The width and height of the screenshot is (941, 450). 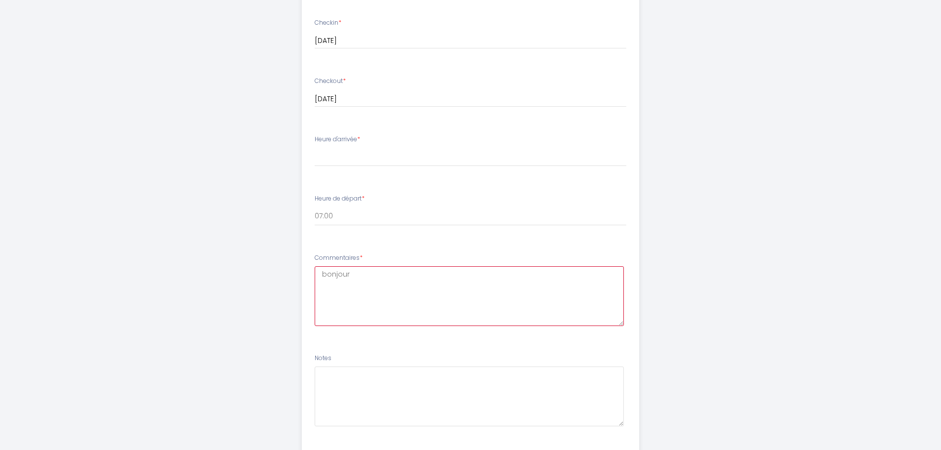 I want to click on label: Checkout, so click(x=330, y=81).